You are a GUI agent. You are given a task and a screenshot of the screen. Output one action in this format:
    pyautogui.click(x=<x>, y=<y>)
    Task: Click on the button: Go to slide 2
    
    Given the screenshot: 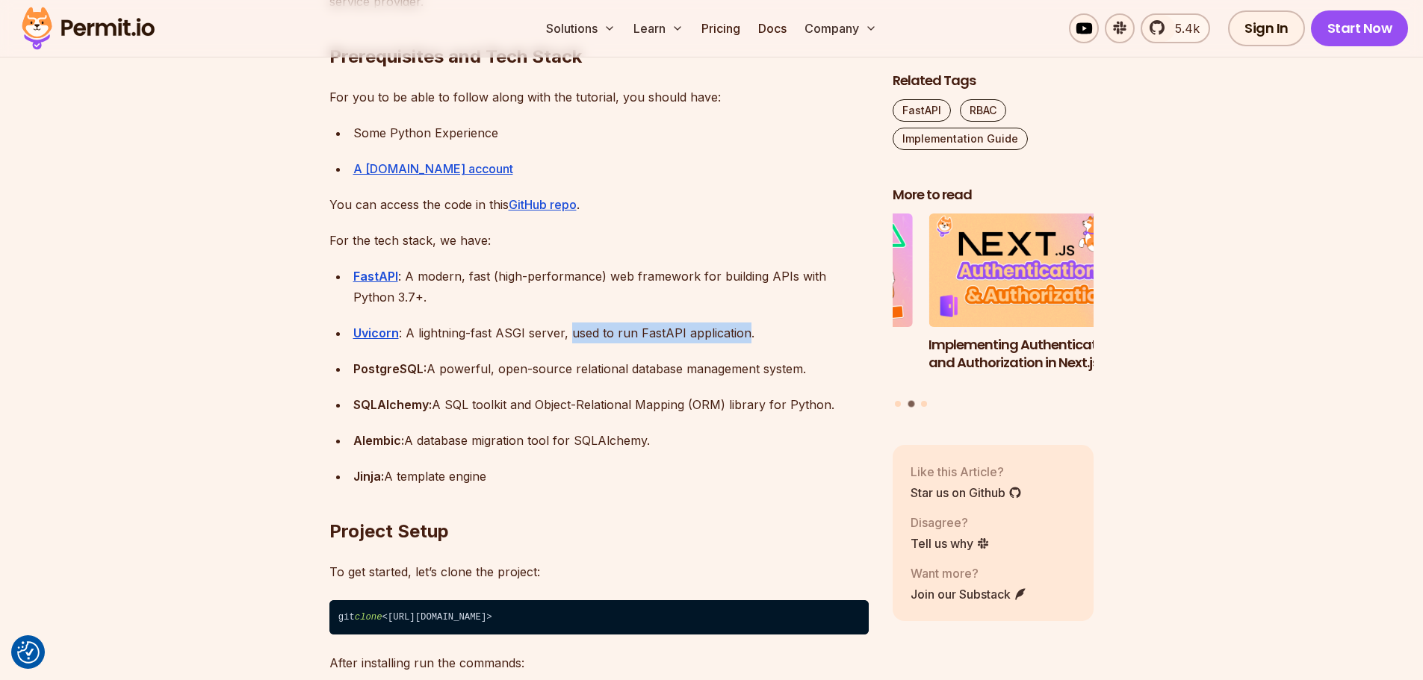 What is the action you would take?
    pyautogui.click(x=910, y=403)
    